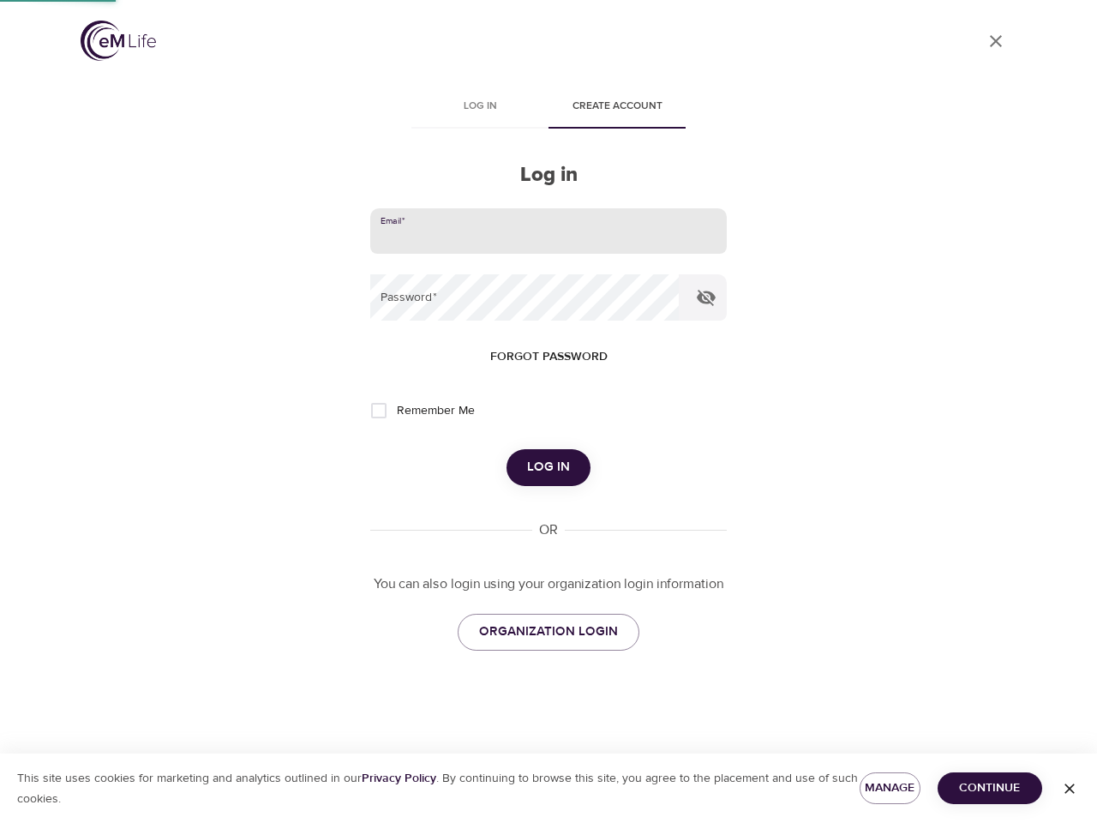 This screenshot has width=1097, height=823. What do you see at coordinates (549, 467) in the screenshot?
I see `button: Log in` at bounding box center [549, 467].